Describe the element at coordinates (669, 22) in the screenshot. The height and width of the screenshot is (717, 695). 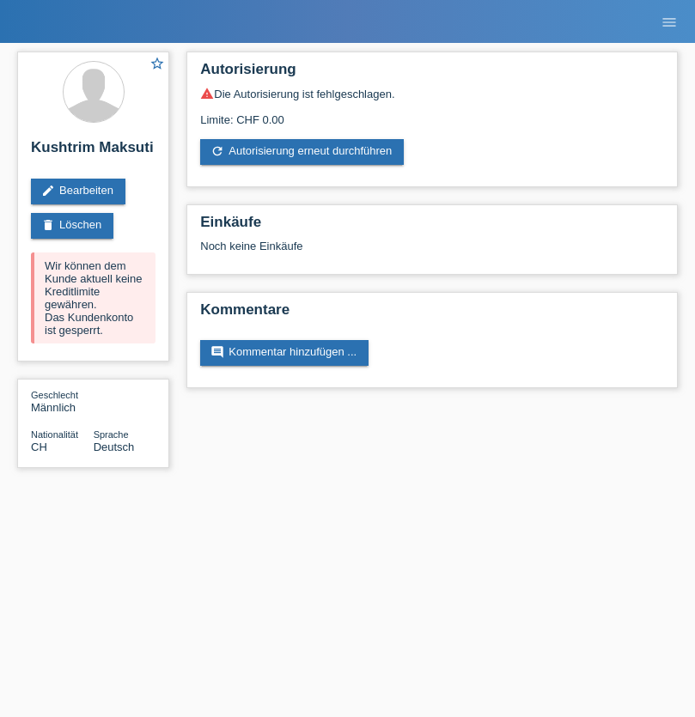
I see `i: menu` at that location.